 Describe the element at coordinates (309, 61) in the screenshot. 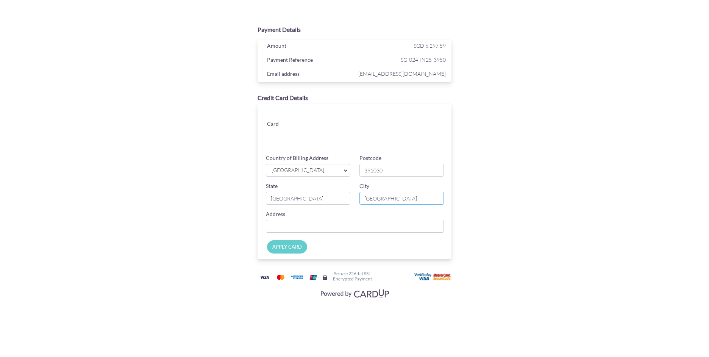

I see `div: Payment Reference` at that location.